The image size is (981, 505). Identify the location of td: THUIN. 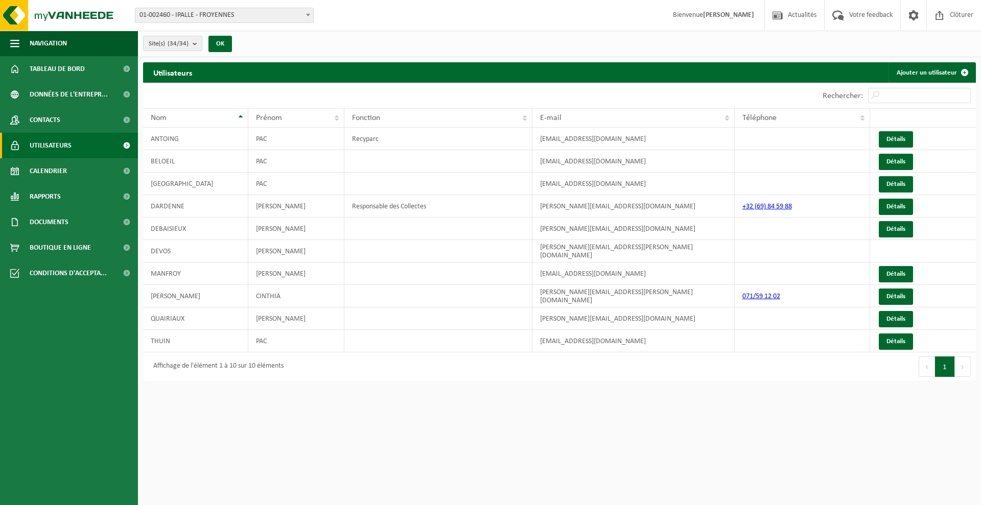
(196, 341).